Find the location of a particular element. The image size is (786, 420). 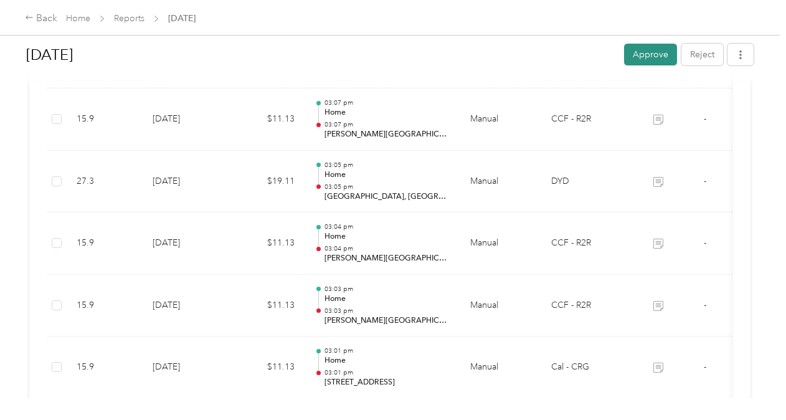

button: Reject is located at coordinates (702, 54).